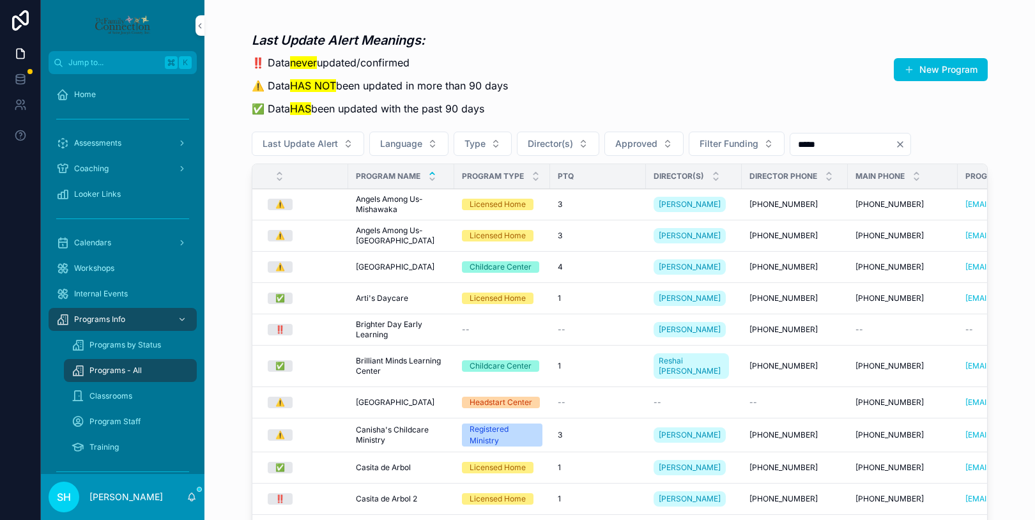  What do you see at coordinates (401, 330) in the screenshot?
I see `span: Brighter Day Early Learning` at bounding box center [401, 330].